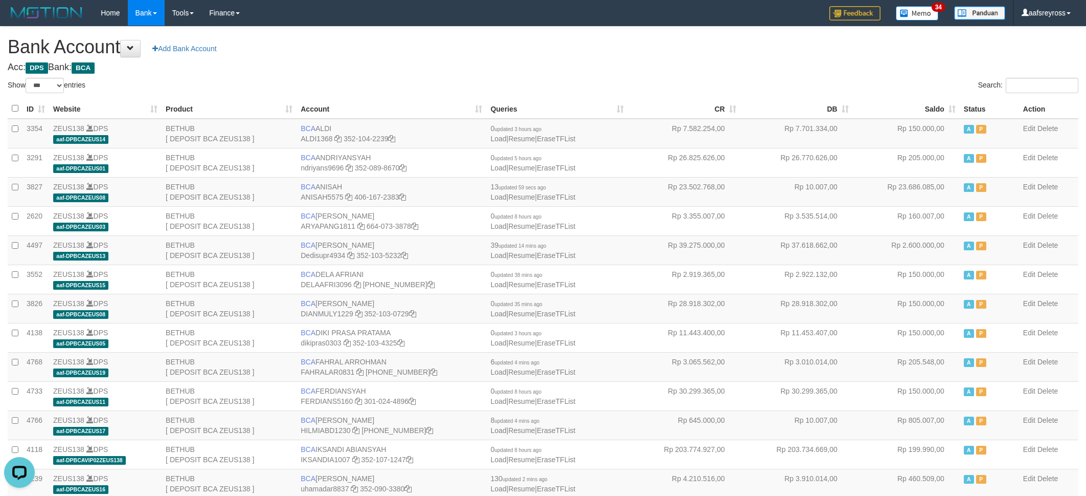 Image resolution: width=1086 pixels, height=496 pixels. What do you see at coordinates (361, 226) in the screenshot?
I see `a: Copy ARYAPANG1811 to clipboard` at bounding box center [361, 226].